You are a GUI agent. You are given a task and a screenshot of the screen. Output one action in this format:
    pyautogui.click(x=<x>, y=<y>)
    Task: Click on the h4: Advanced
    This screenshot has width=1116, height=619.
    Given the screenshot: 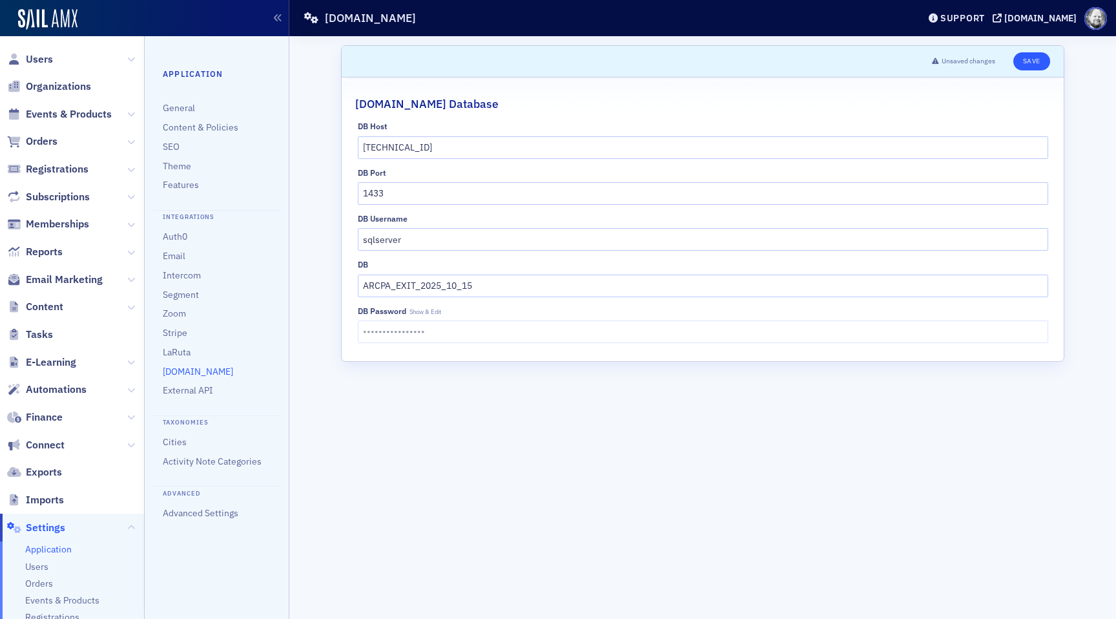 What is the action you would take?
    pyautogui.click(x=216, y=492)
    